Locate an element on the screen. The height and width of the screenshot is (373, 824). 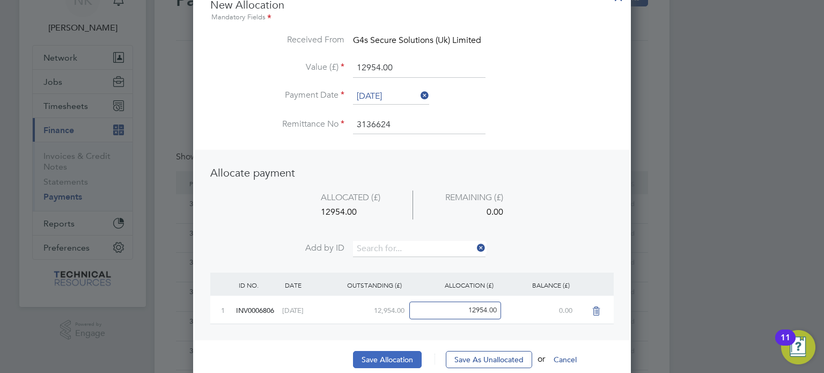
div: 1 is located at coordinates (229, 310).